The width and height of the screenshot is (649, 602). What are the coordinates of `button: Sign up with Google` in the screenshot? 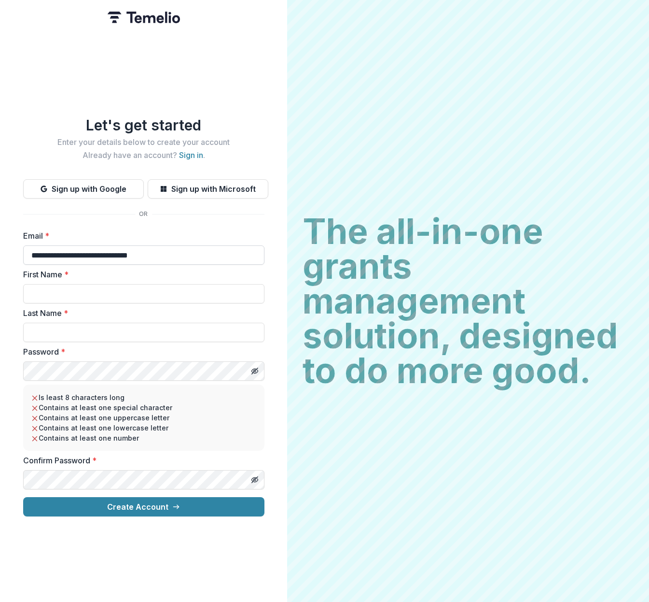 It's located at (84, 189).